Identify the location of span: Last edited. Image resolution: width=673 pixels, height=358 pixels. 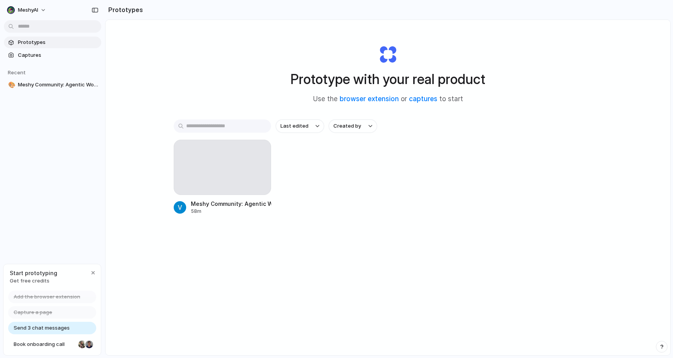
(294, 126).